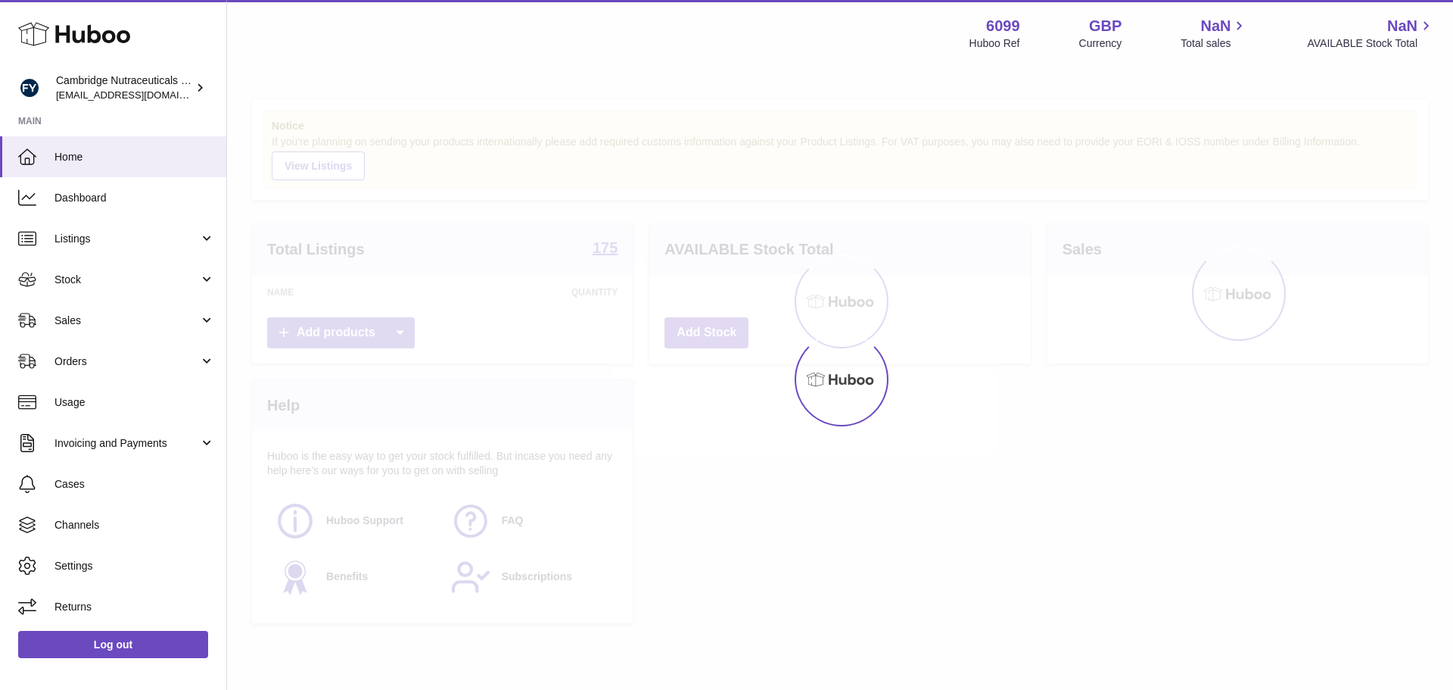  Describe the element at coordinates (126, 361) in the screenshot. I see `span: Orders` at that location.